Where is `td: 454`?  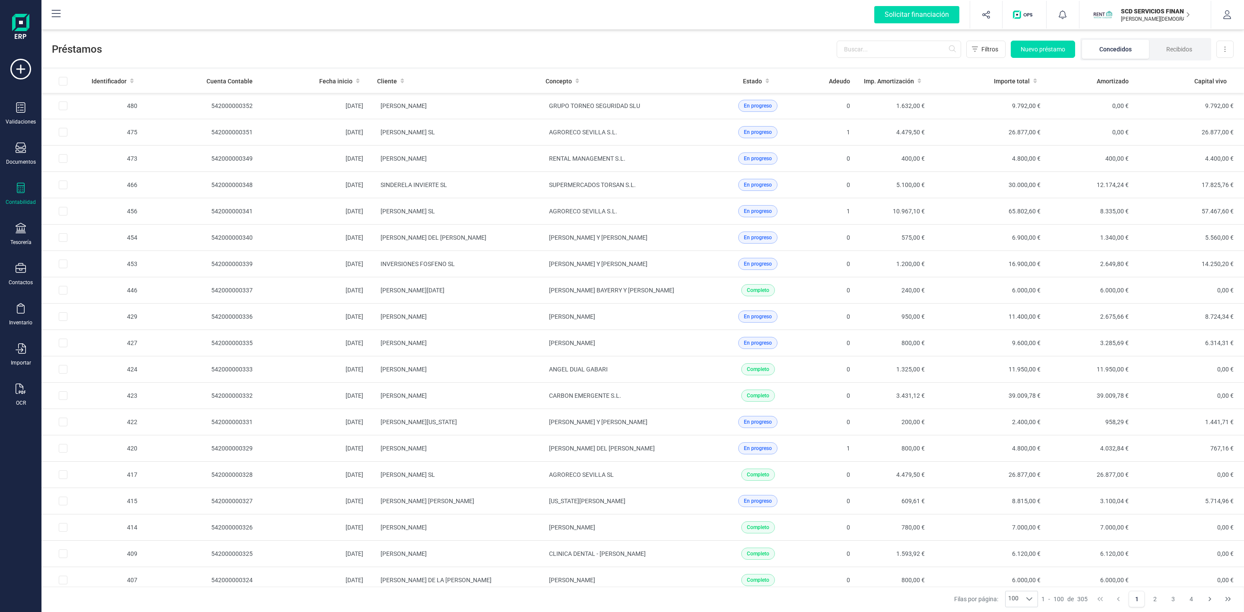 td: 454 is located at coordinates (114, 238).